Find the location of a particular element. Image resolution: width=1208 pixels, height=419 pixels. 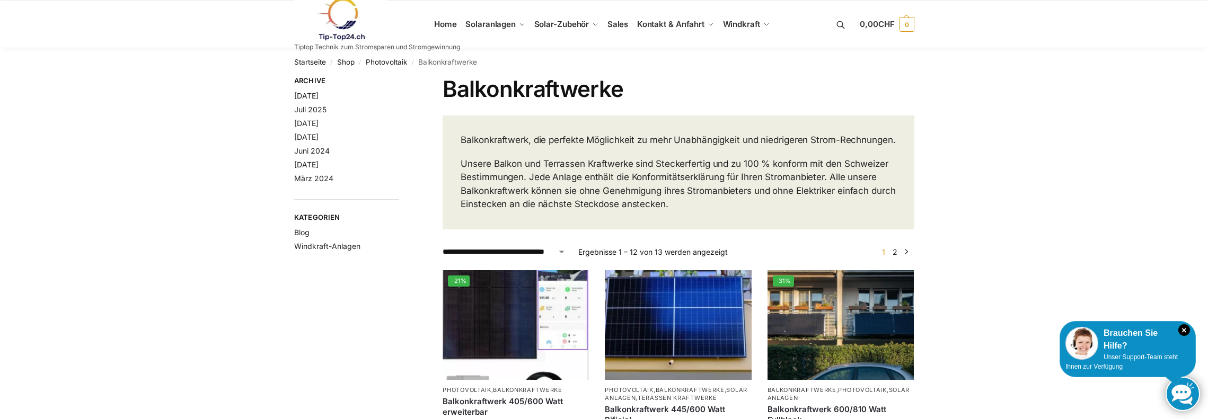

span: 0 is located at coordinates (907, 24).